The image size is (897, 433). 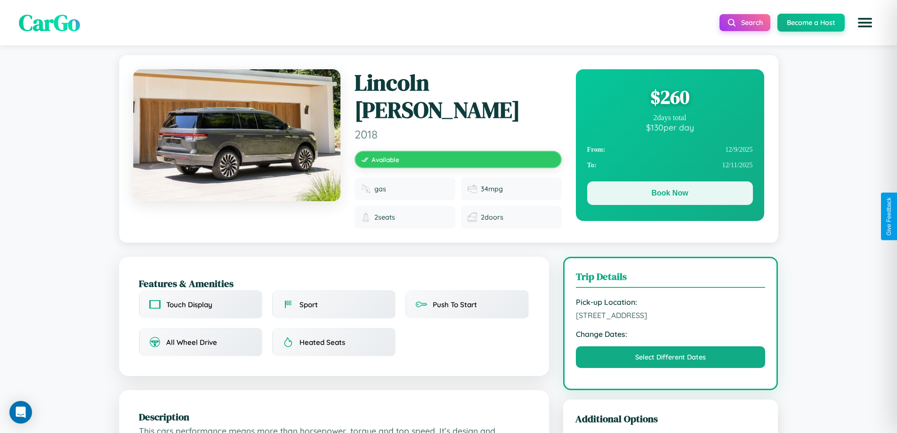 What do you see at coordinates (745, 23) in the screenshot?
I see `button: Search` at bounding box center [745, 23].